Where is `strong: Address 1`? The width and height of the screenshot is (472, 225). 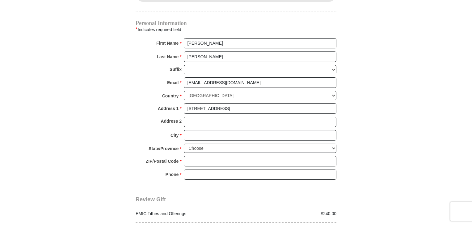 strong: Address 1 is located at coordinates (168, 109).